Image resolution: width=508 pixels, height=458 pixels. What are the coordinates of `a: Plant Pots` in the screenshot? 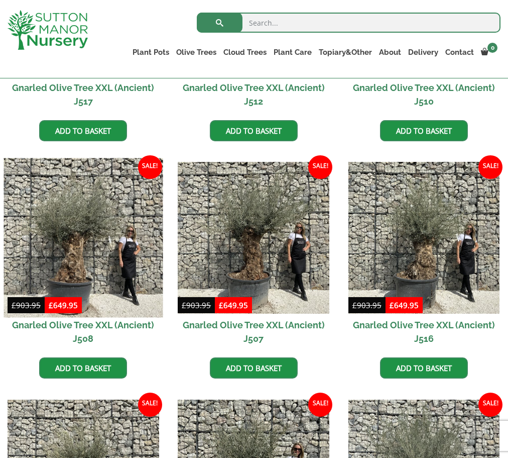 It's located at (151, 52).